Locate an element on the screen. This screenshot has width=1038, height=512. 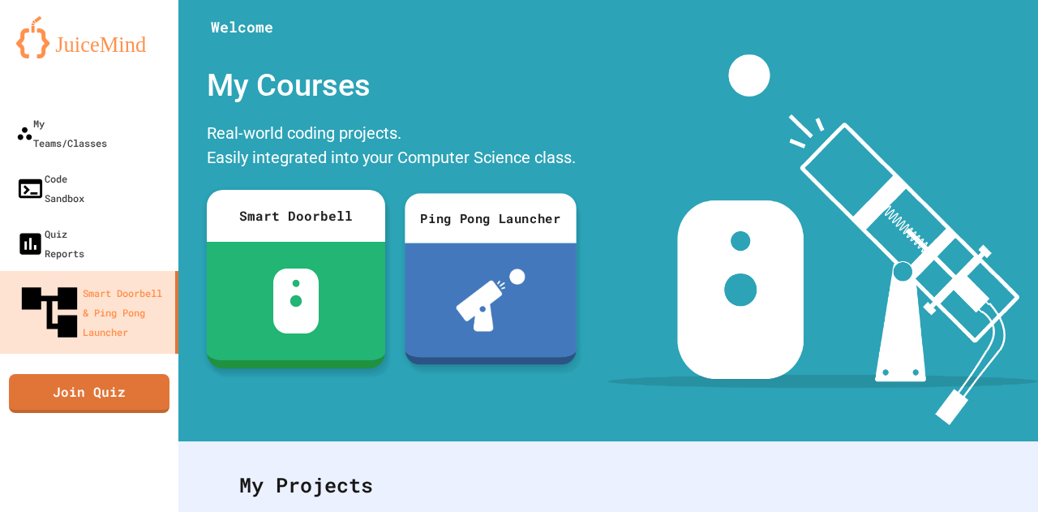
div: Smart Doorbell is located at coordinates (296, 216).